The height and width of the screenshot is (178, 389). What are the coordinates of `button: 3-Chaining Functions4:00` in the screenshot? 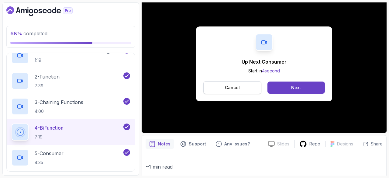 It's located at (71, 106).